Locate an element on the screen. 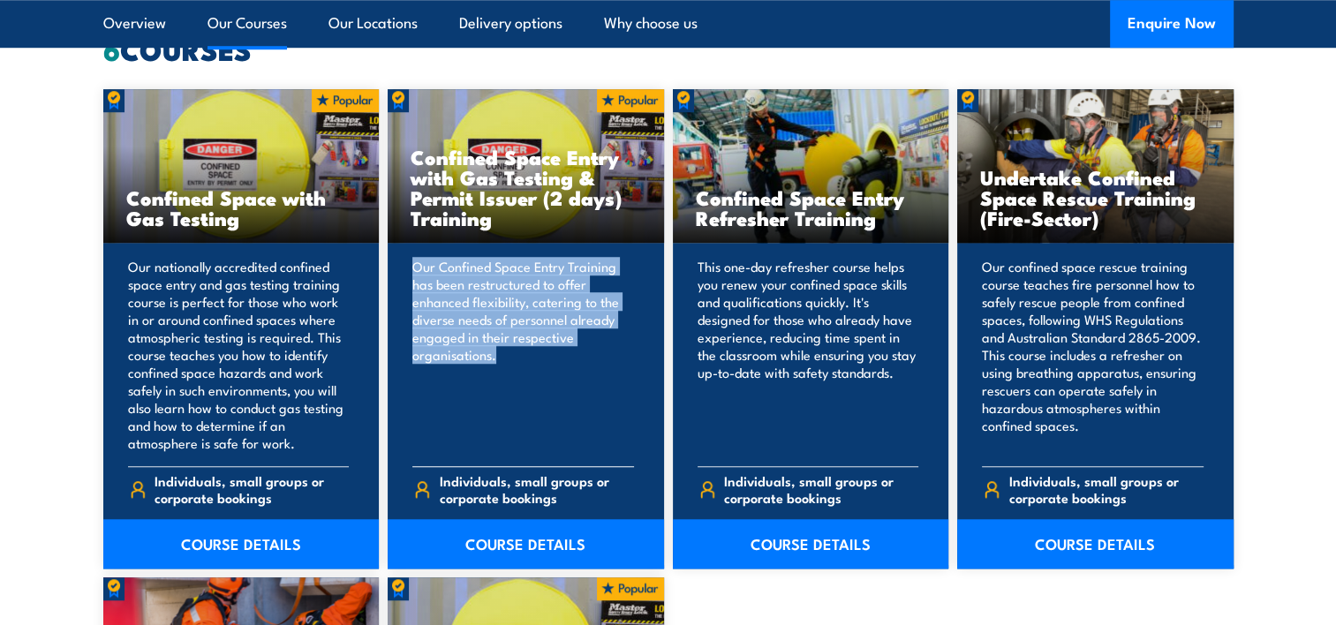 This screenshot has height=625, width=1336. h3: Undertake Confined Space Rescue Training (Fire-Sector) is located at coordinates (1095, 197).